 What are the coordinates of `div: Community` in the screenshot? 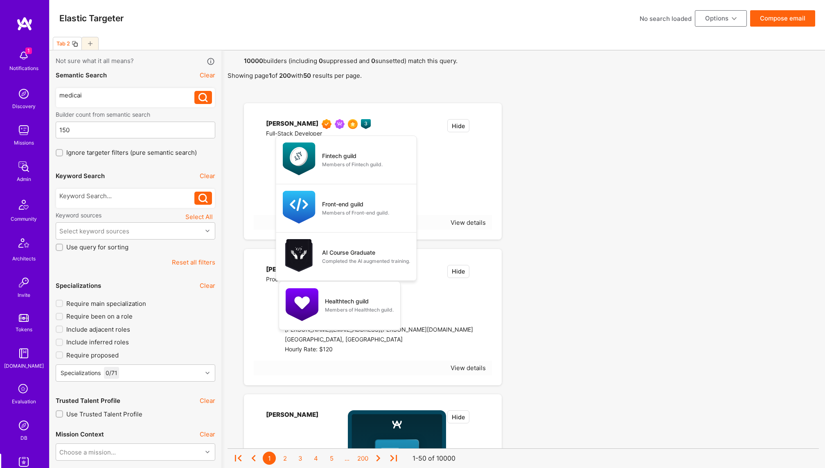 It's located at (24, 219).